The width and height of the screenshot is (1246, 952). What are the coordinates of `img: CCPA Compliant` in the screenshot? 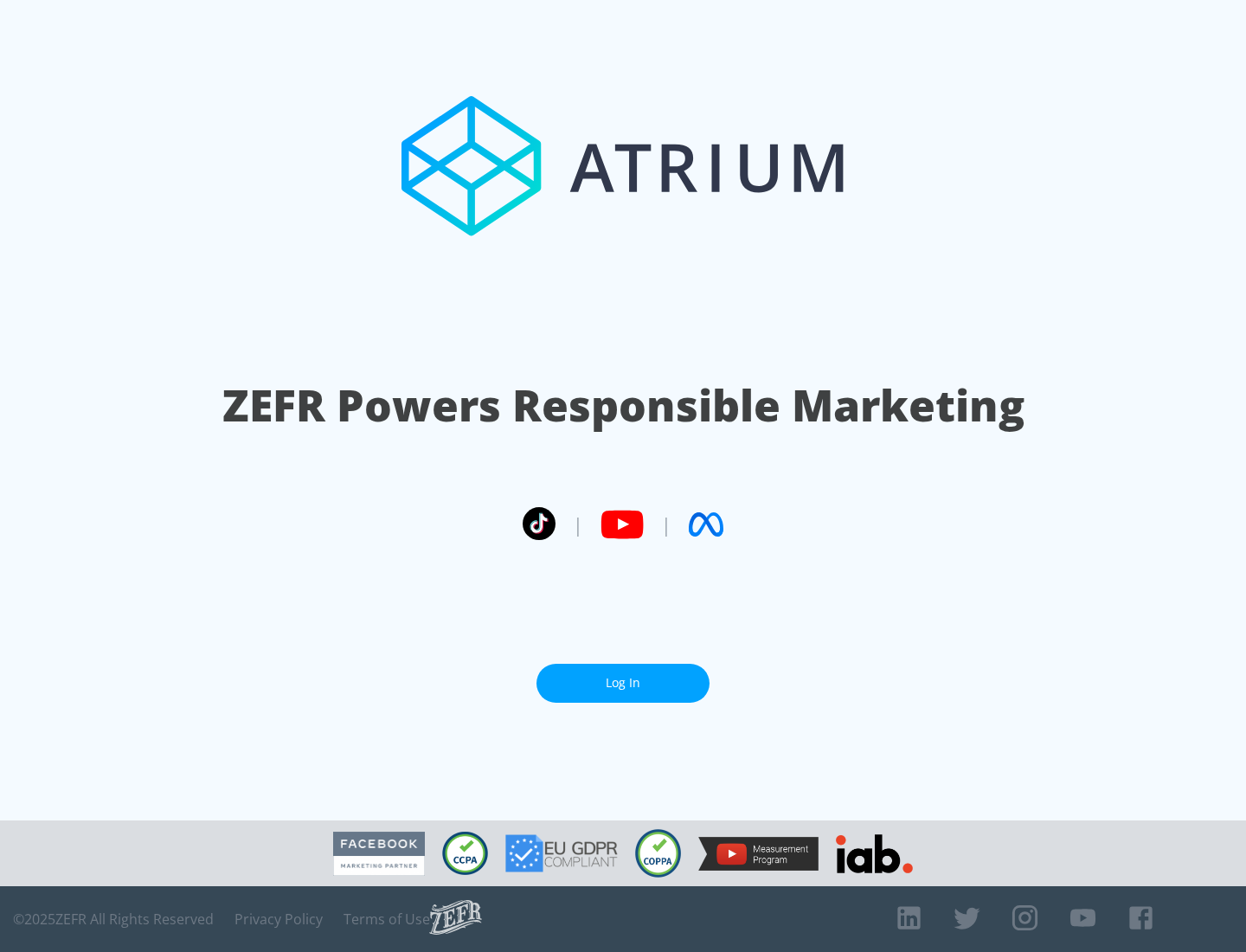 It's located at (465, 853).